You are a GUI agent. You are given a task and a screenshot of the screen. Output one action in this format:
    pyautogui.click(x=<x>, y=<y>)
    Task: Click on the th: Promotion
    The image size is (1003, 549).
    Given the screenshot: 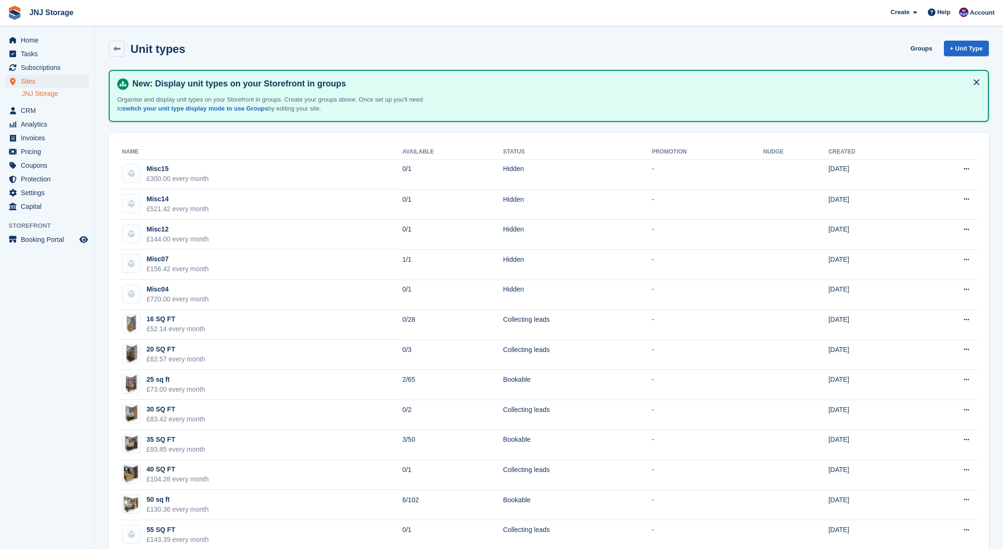 What is the action you would take?
    pyautogui.click(x=708, y=152)
    